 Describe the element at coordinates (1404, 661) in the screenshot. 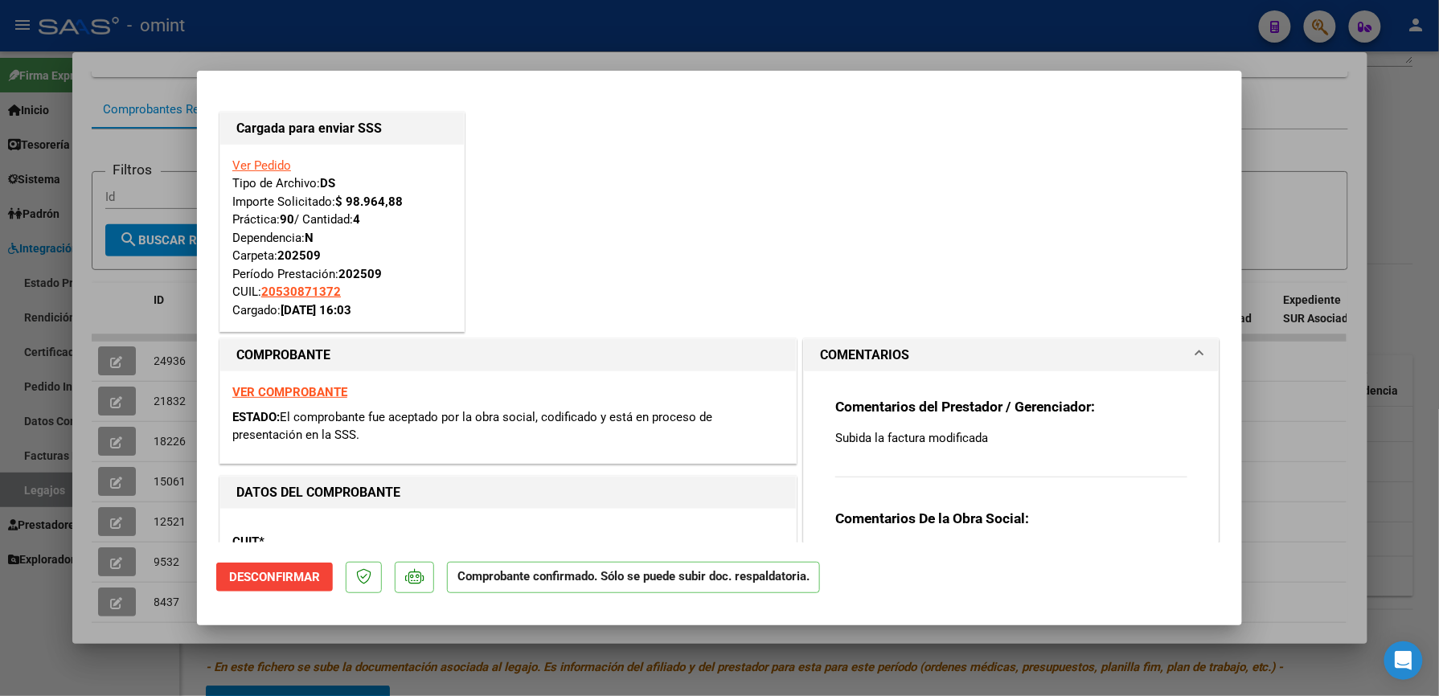

I see `div: Open Intercom Messenger` at that location.